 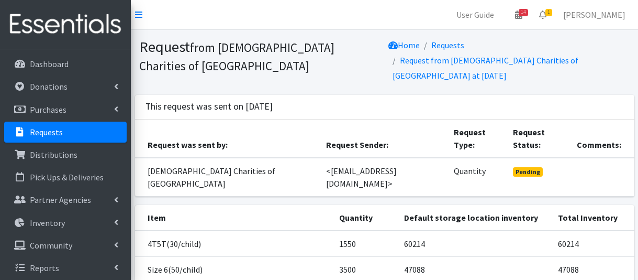 What do you see at coordinates (53, 155) in the screenshot?
I see `p: Distributions` at bounding box center [53, 155].